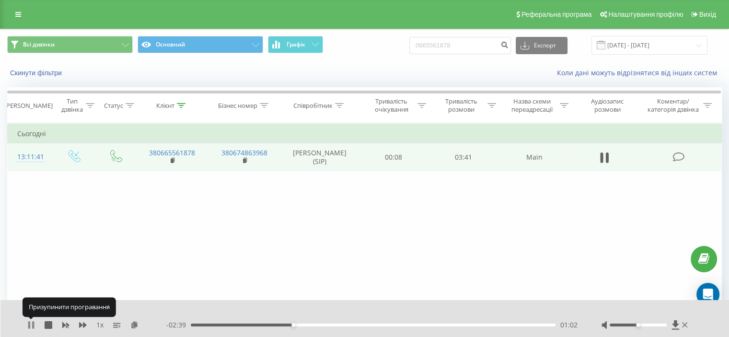  What do you see at coordinates (707, 14) in the screenshot?
I see `span: Вихід` at bounding box center [707, 14].